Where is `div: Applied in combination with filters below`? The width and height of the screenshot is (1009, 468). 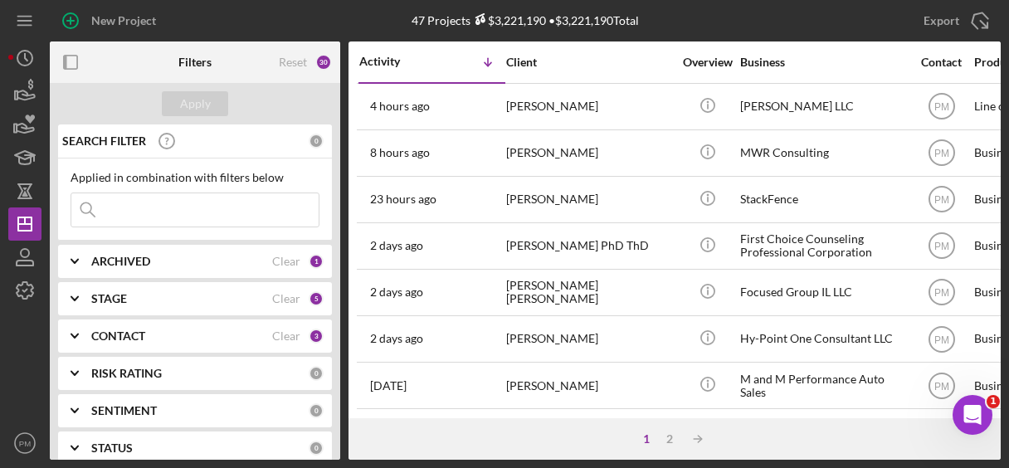 div: Applied in combination with filters below is located at coordinates (195, 178).